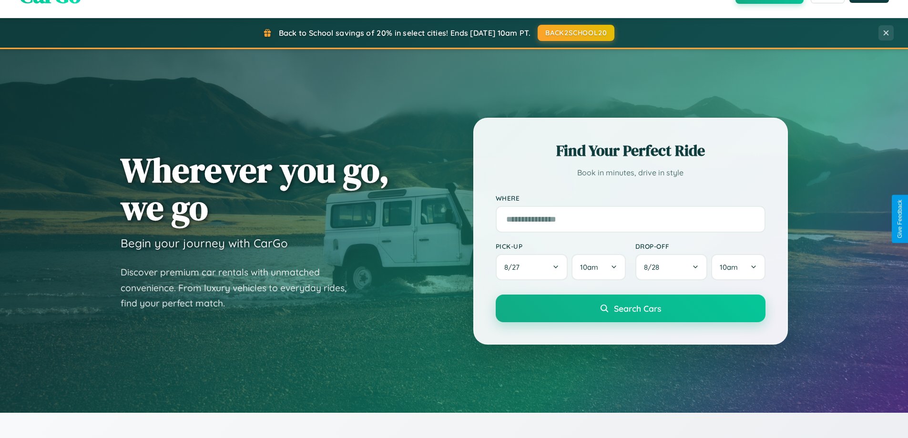  I want to click on button: 8/27, so click(532, 267).